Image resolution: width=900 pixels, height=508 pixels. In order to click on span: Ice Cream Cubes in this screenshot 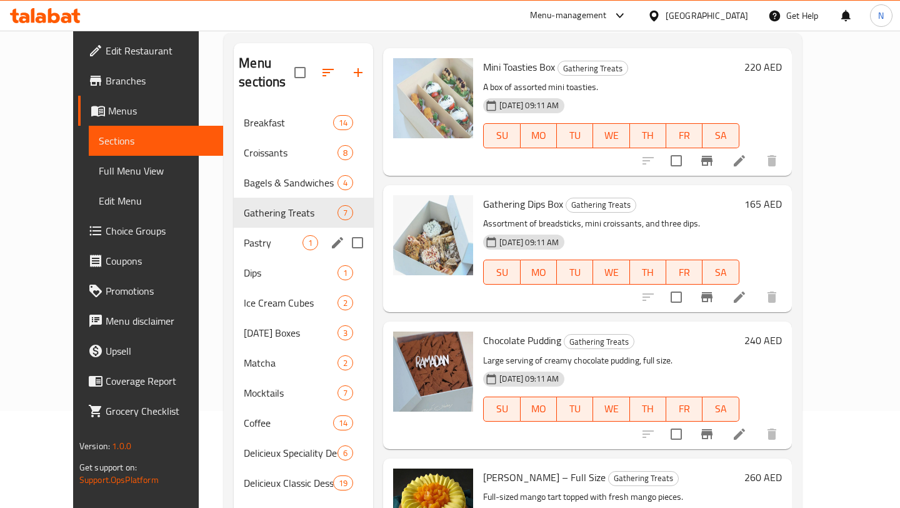, I will do `click(291, 303)`.